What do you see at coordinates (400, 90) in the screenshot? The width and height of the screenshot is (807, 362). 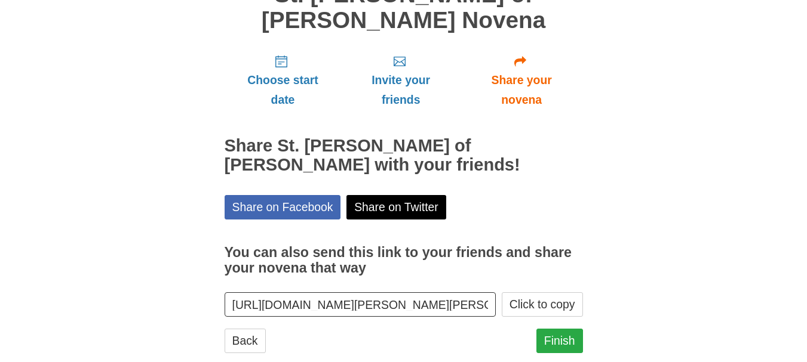 I see `span: Invite your friends` at bounding box center [400, 90].